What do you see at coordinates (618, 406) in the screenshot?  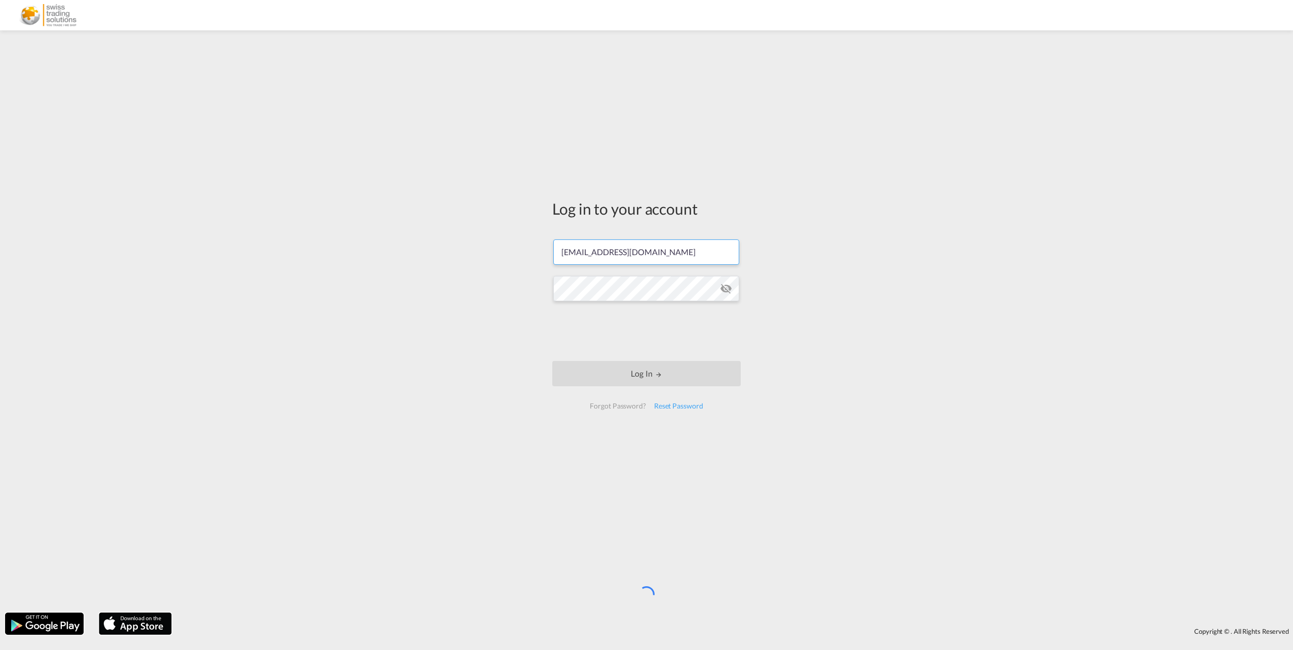 I see `div: Forgot Password?` at bounding box center [618, 406].